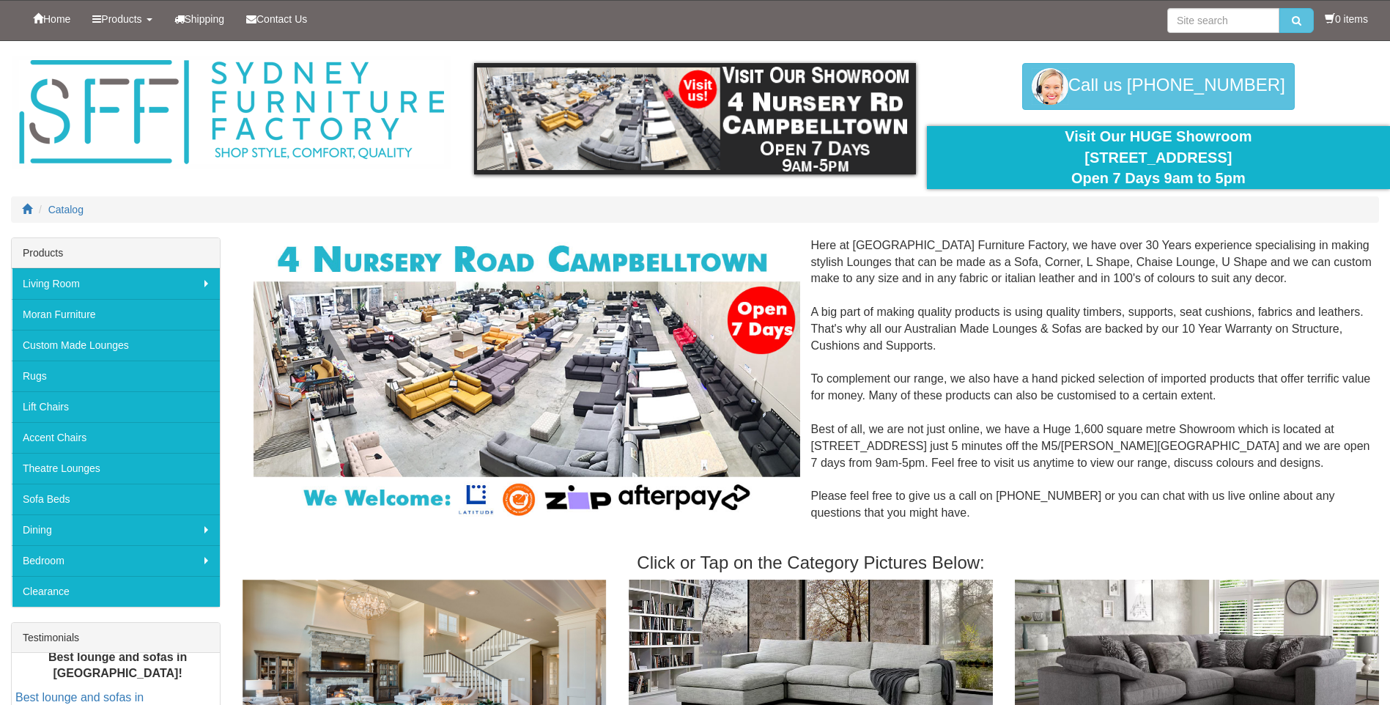 This screenshot has height=705, width=1390. I want to click on a: Accent Chairs, so click(116, 438).